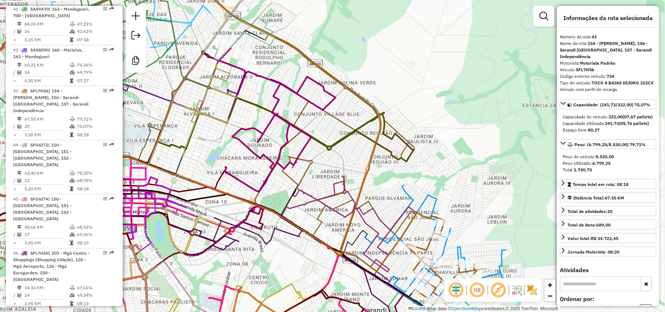 The image size is (665, 312). Describe the element at coordinates (623, 83) in the screenshot. I see `strong: TOCO 8 BAIAS 8530KG 322CX` at that location.